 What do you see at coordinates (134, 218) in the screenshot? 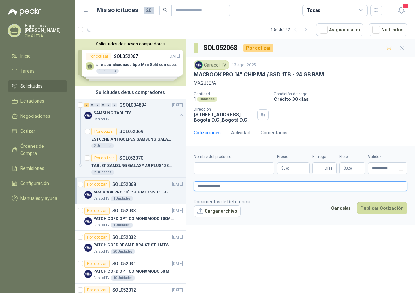
I see `p: PATCH CORD OPTICO MONOMODO 100MTS` at bounding box center [134, 218].